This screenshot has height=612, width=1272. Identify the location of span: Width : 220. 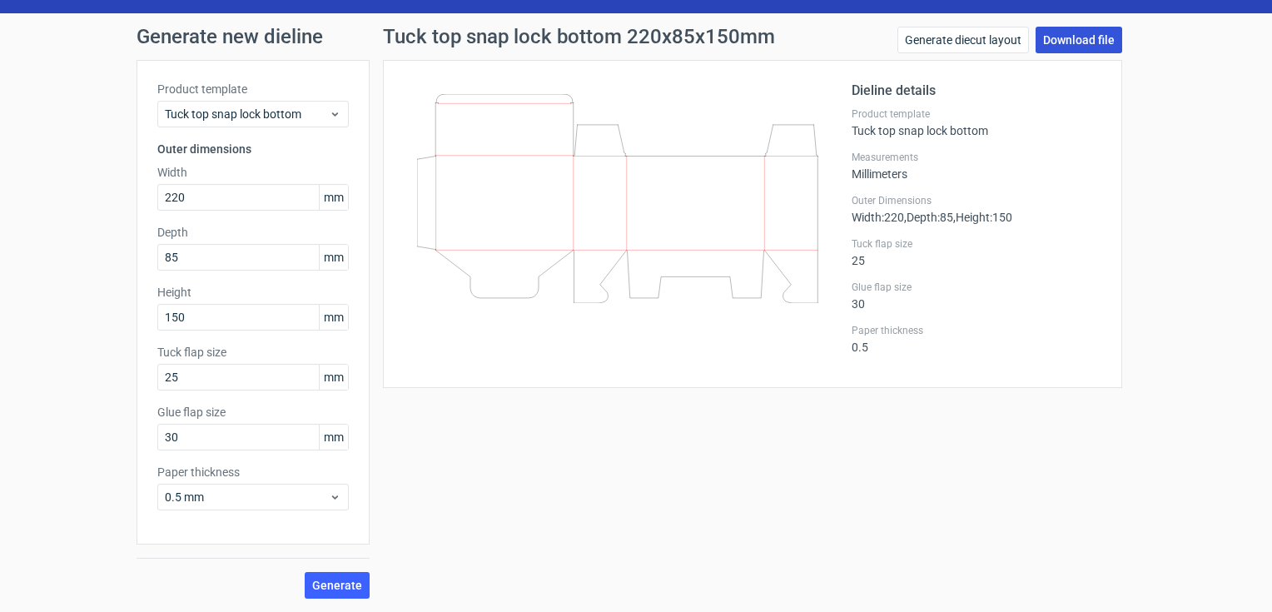
(877, 217).